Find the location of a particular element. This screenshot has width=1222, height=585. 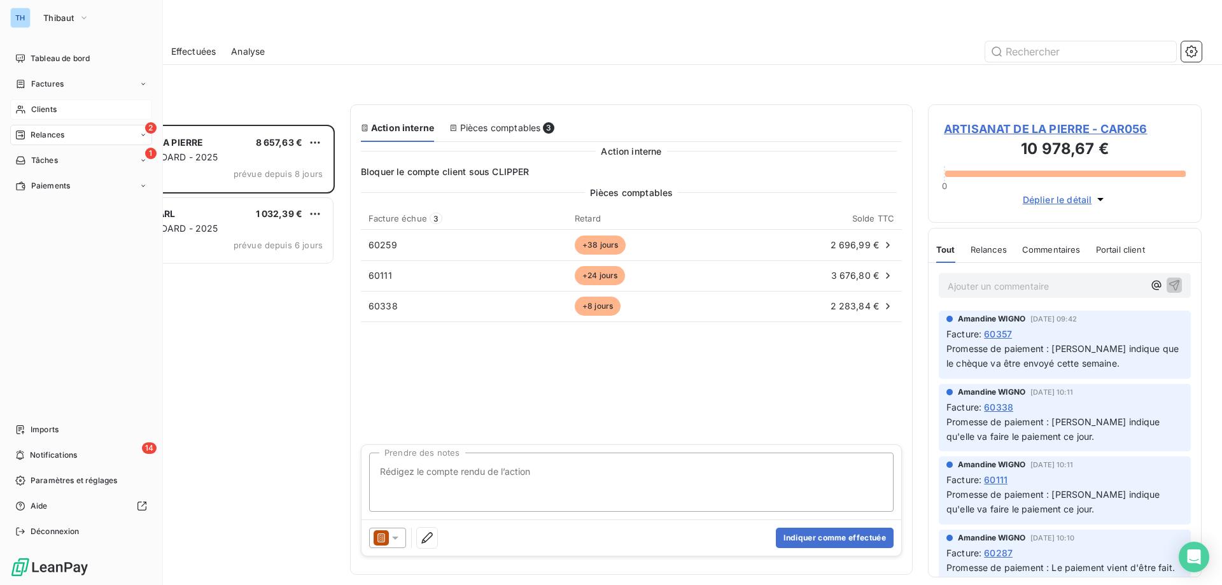

span: 14 is located at coordinates (149, 448).